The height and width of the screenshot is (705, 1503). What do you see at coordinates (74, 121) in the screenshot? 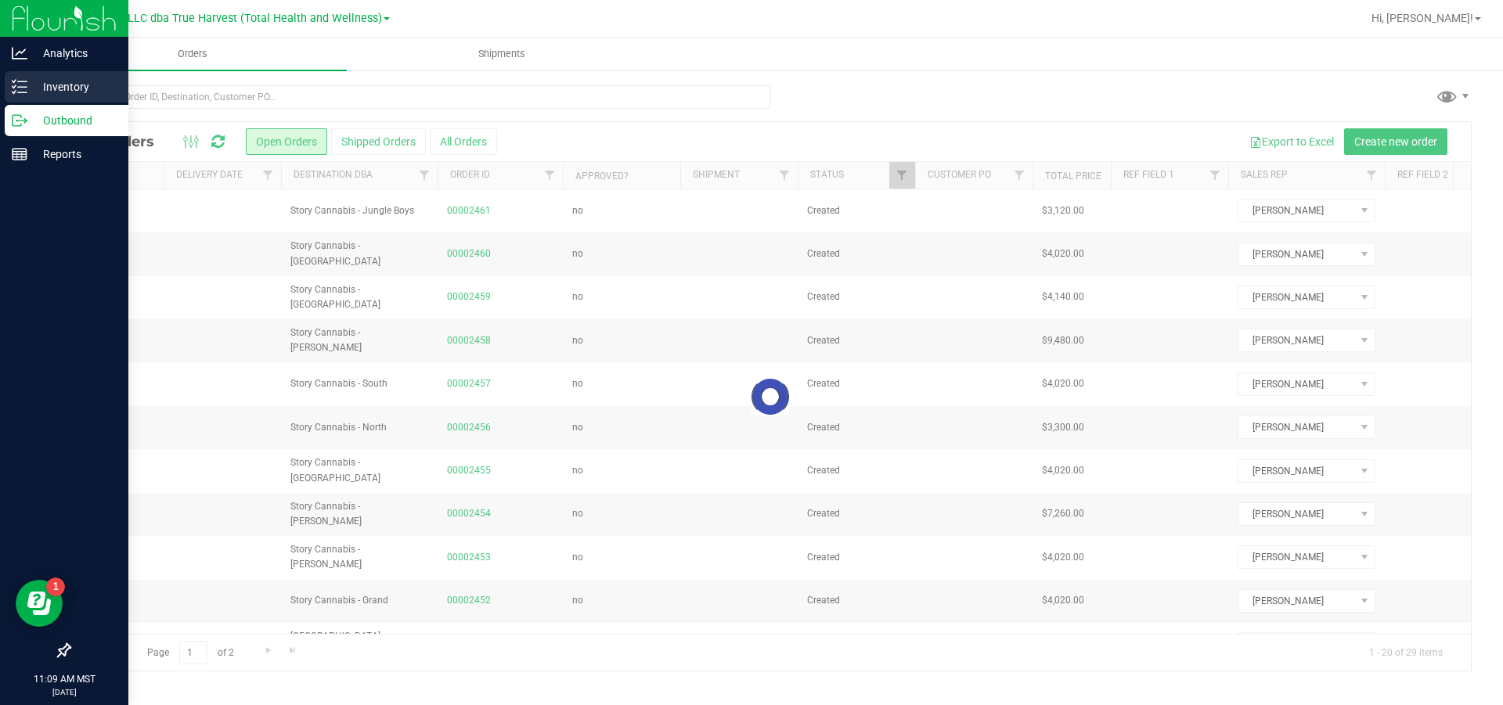
I see `p: Outbound` at bounding box center [74, 121].